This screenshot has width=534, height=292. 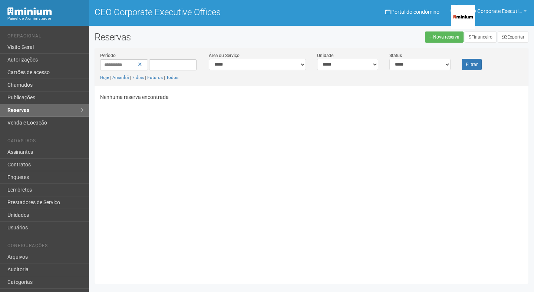 I want to click on img: Minium, so click(x=30, y=11).